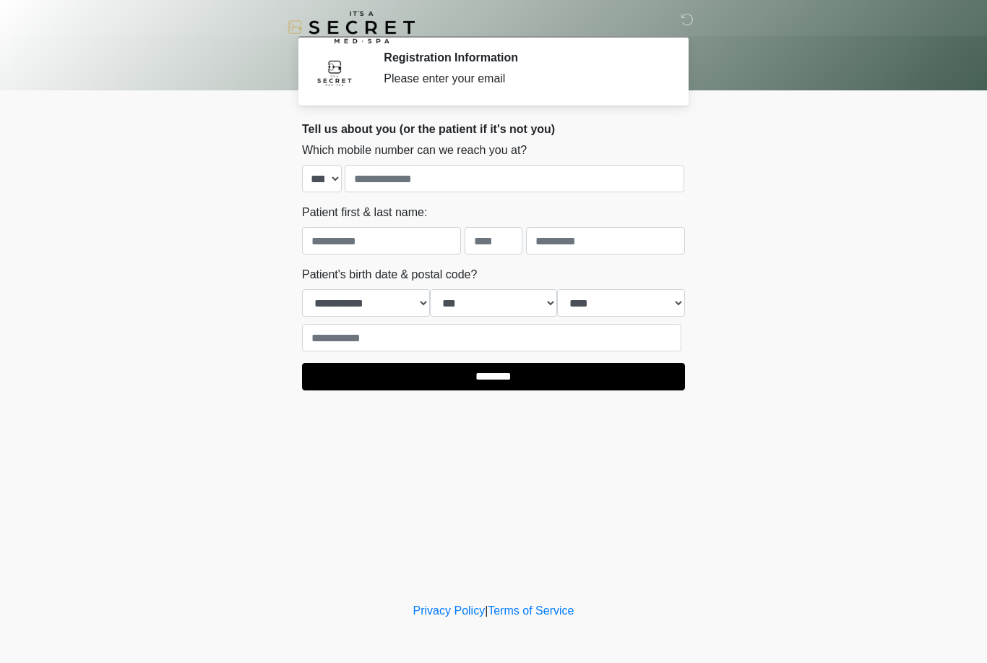 The width and height of the screenshot is (987, 663). What do you see at coordinates (523, 57) in the screenshot?
I see `h2: Registration Information` at bounding box center [523, 57].